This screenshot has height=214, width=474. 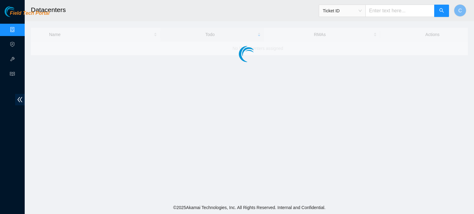 I want to click on span: read, so click(x=12, y=75).